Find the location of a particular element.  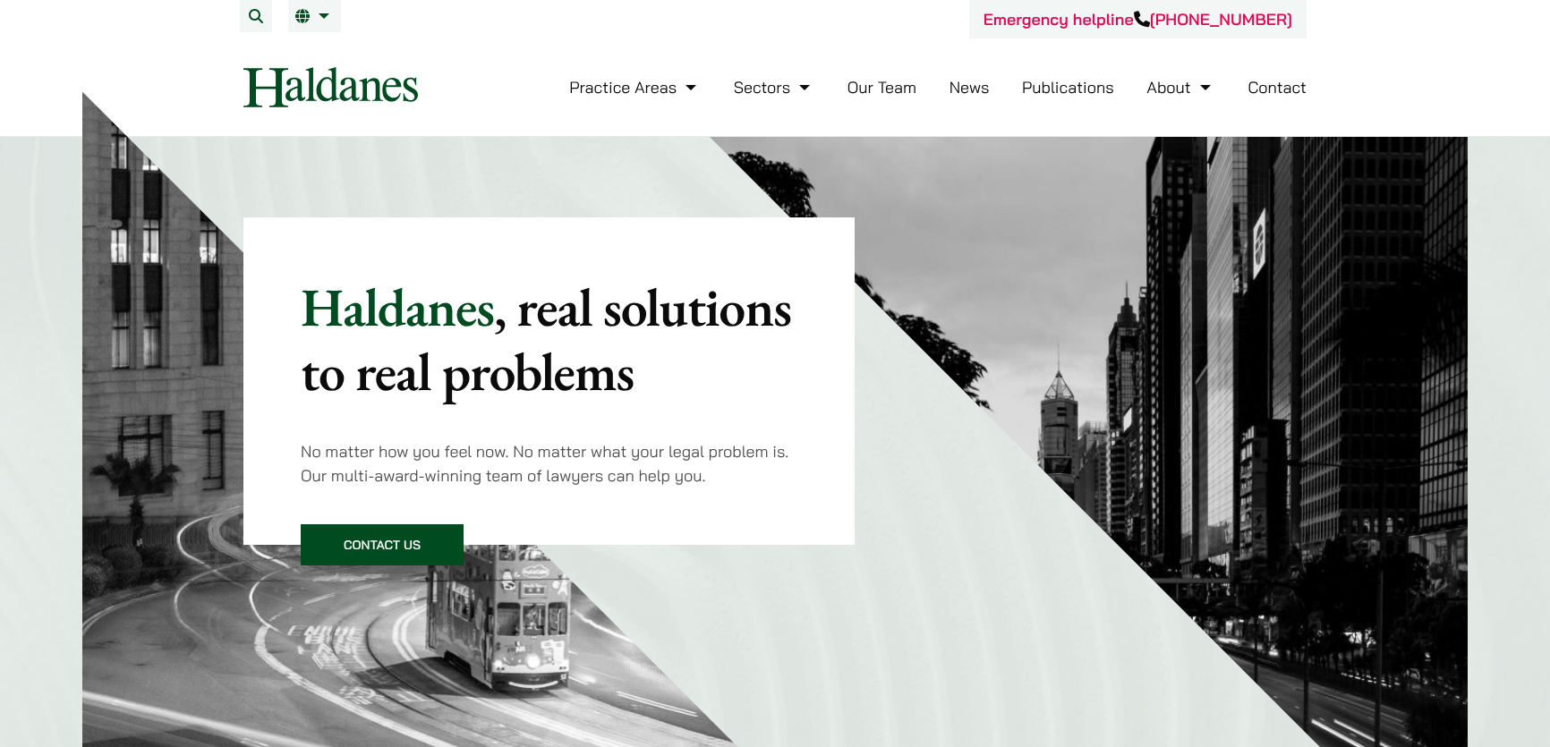

a: Our Team is located at coordinates (882, 87).